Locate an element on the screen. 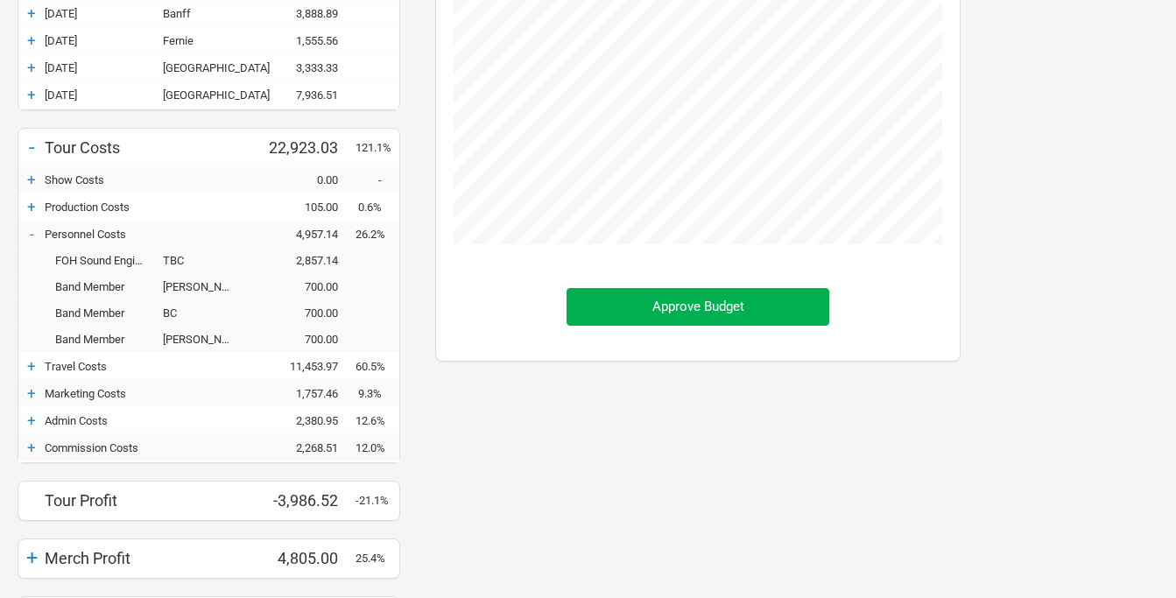 The image size is (1176, 598). button: Approve Budget is located at coordinates (698, 307).